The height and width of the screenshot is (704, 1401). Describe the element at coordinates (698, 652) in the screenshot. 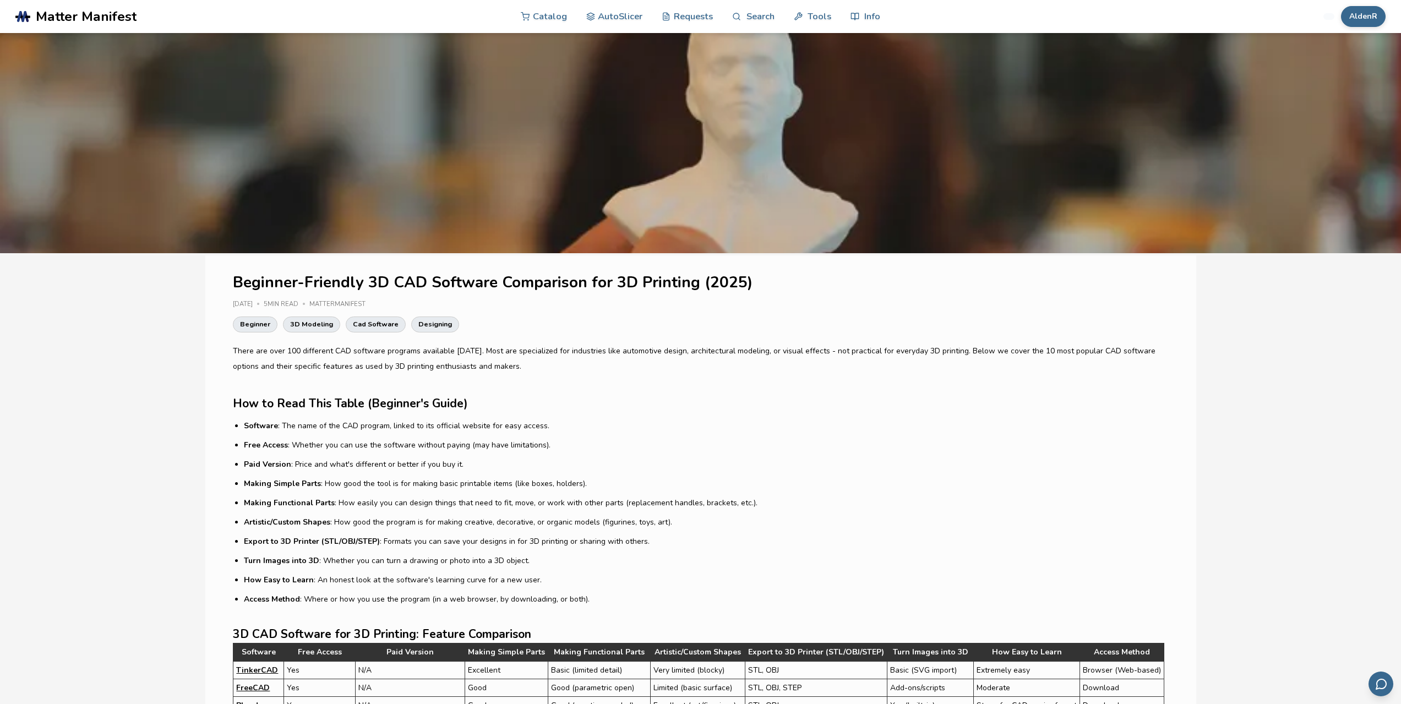

I see `th: Artistic/Custom Shapes` at that location.